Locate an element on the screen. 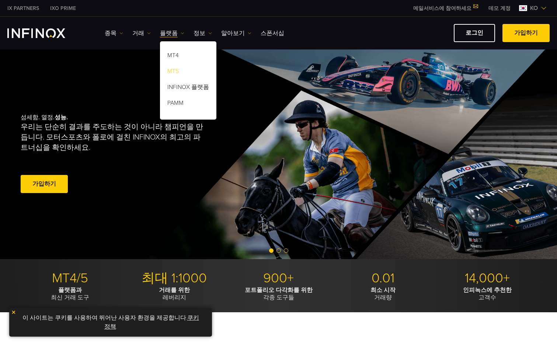 Image resolution: width=557 pixels, height=344 pixels. strong: 거래를 위한 is located at coordinates (174, 290).